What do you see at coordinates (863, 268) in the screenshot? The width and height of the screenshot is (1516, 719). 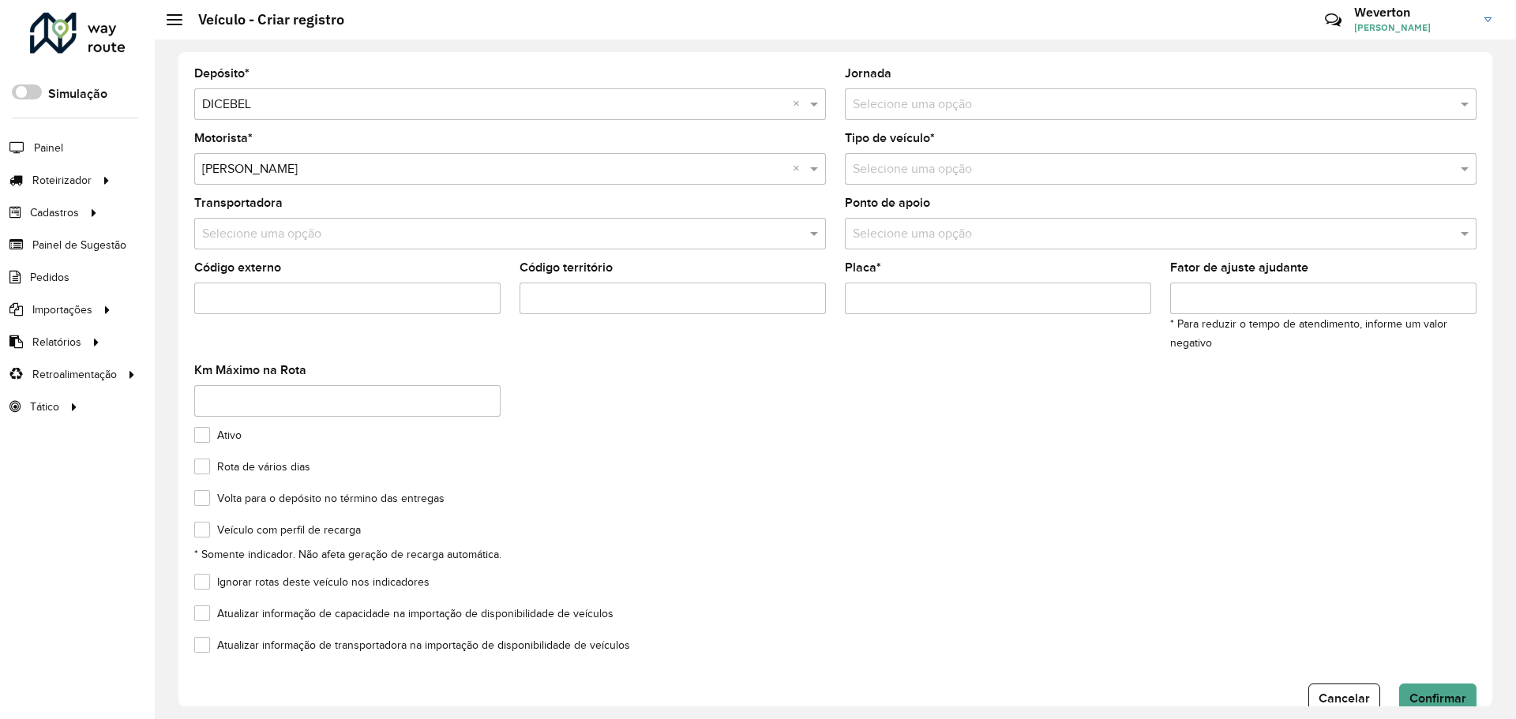 I see `label: Placa` at bounding box center [863, 268].